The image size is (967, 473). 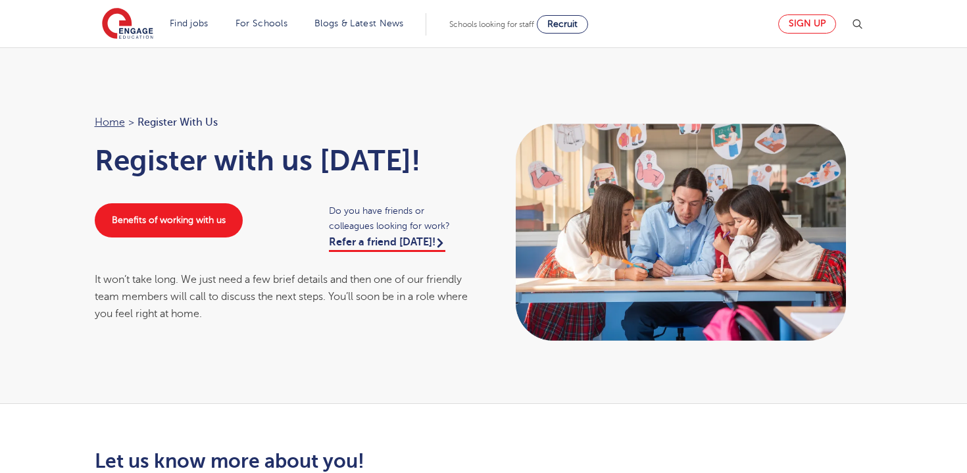 I want to click on span: Register with us, so click(x=178, y=122).